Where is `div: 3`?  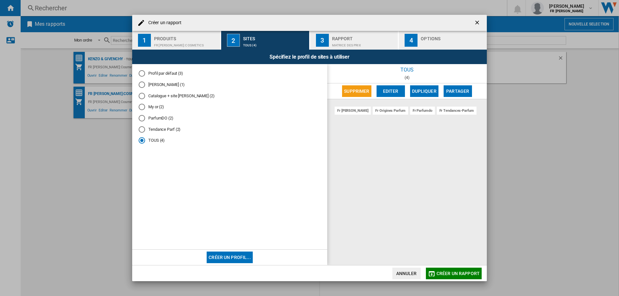
div: 3 is located at coordinates (323, 40).